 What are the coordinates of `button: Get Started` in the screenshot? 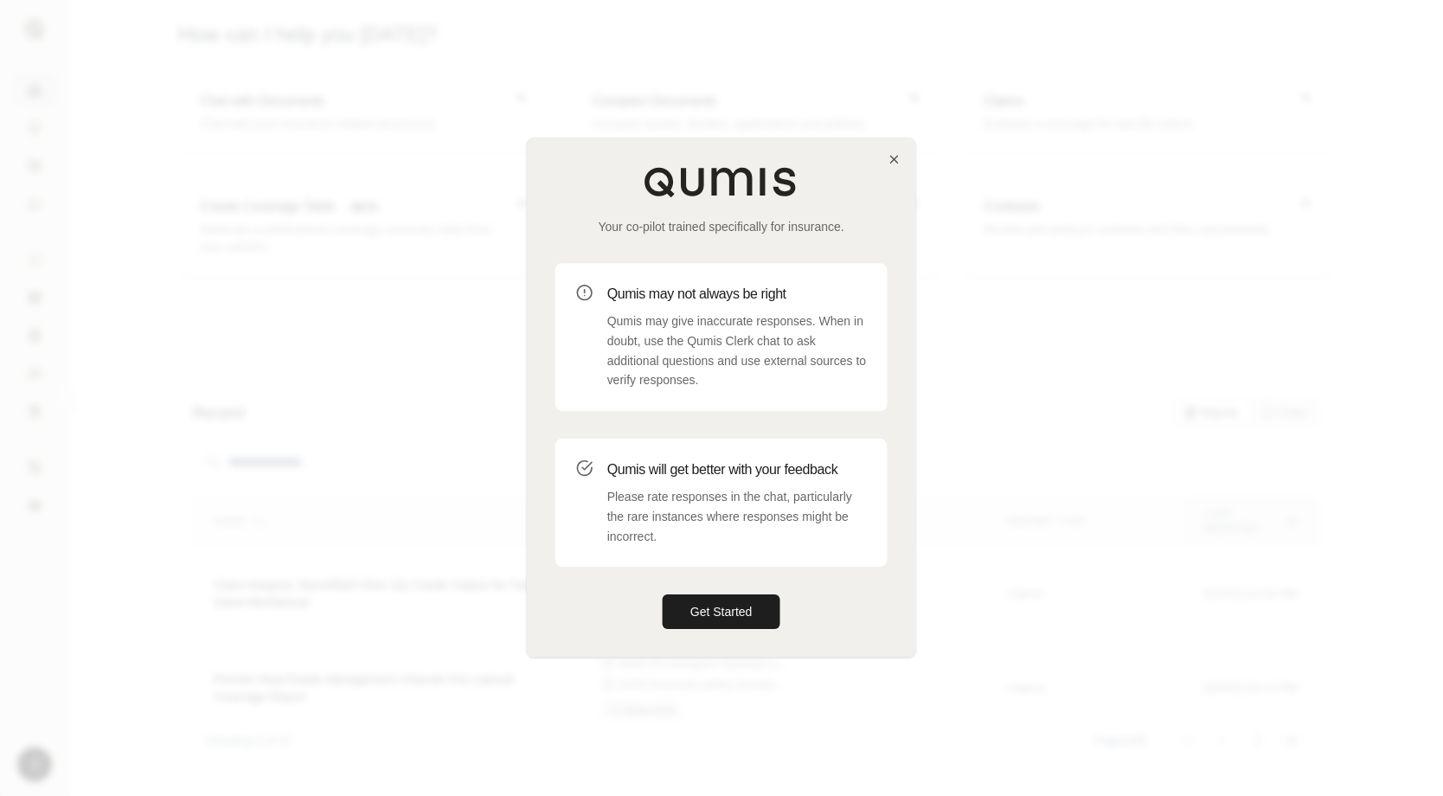 It's located at (722, 613).